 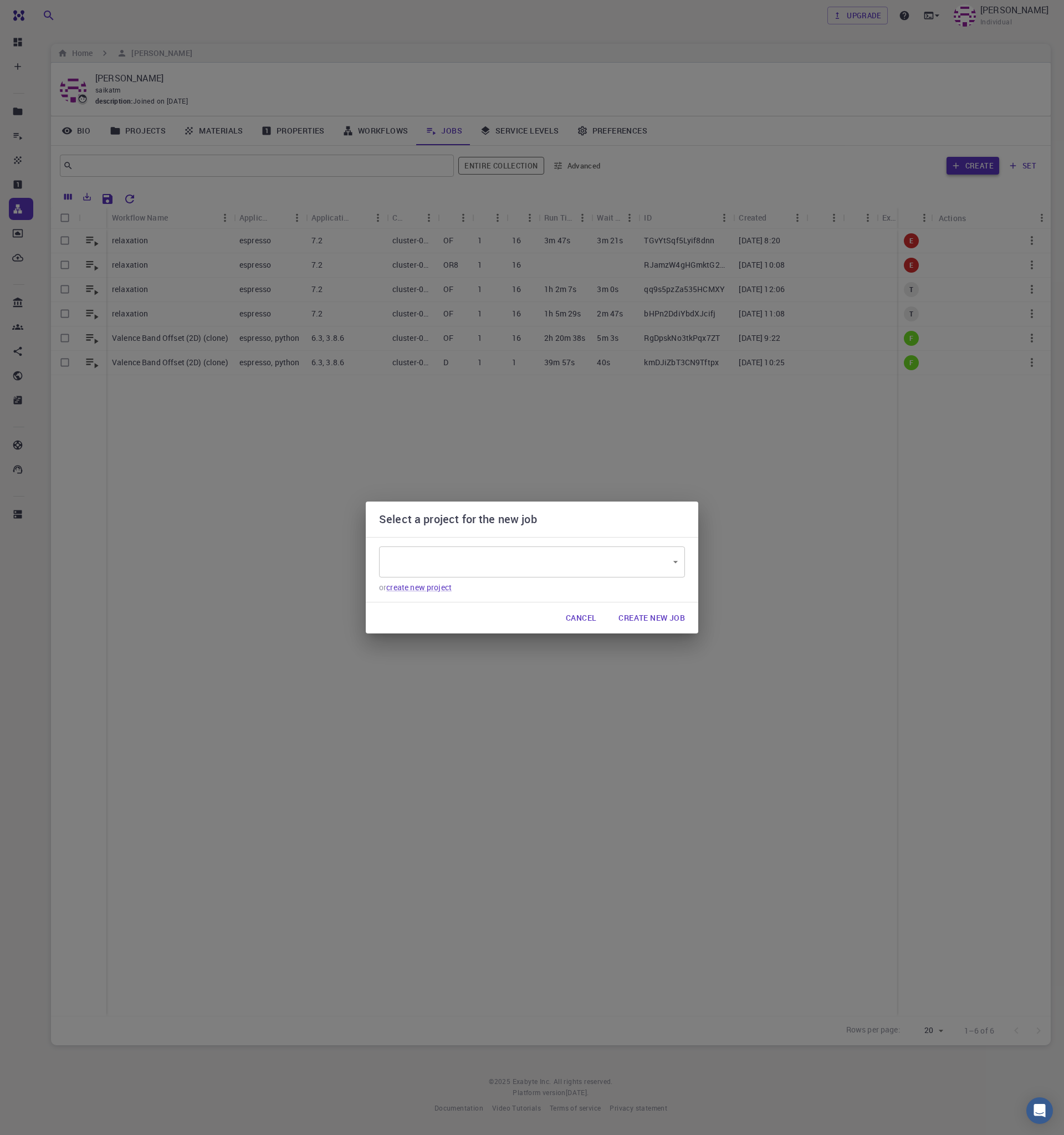 I want to click on h6: Select a project for the new job, so click(x=458, y=520).